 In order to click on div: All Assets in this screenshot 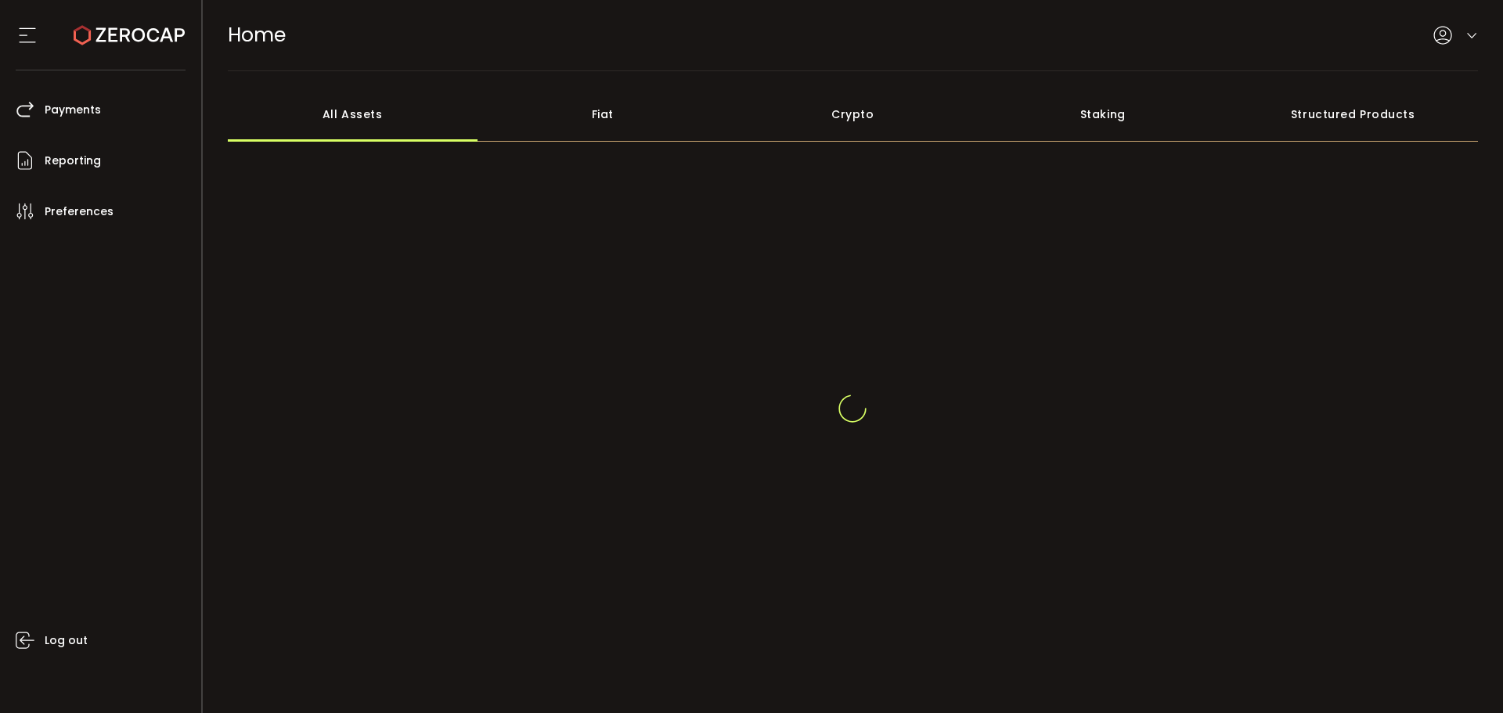, I will do `click(353, 114)`.